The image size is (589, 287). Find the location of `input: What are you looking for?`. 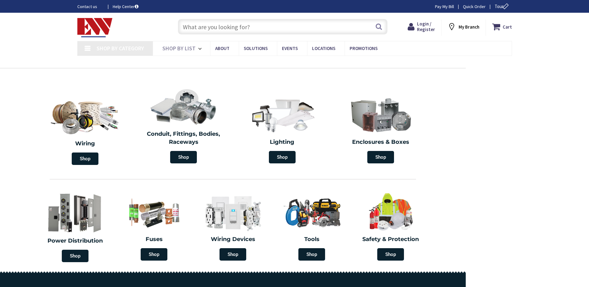

input: What are you looking for? is located at coordinates (282, 27).